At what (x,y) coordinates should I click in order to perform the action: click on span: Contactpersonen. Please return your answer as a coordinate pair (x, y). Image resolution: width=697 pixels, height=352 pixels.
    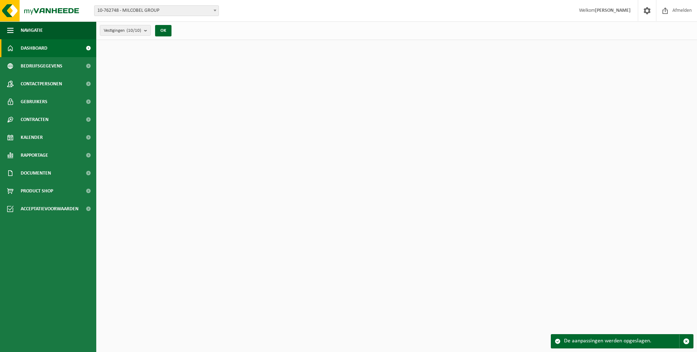
    Looking at the image, I should click on (41, 84).